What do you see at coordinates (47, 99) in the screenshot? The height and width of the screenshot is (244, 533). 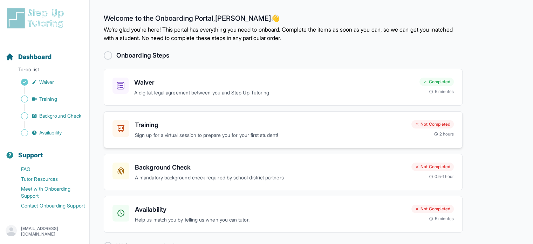 I see `a: Training` at bounding box center [47, 99].